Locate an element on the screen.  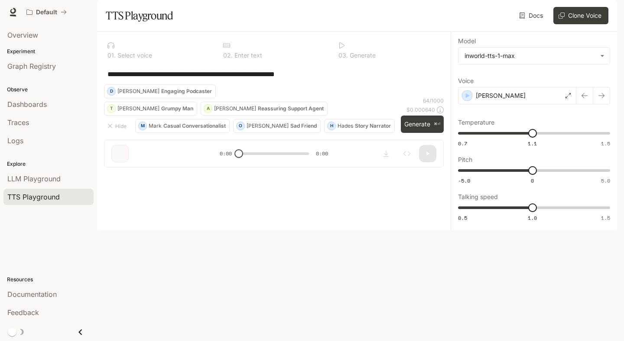
a: Docs is located at coordinates (532, 16).